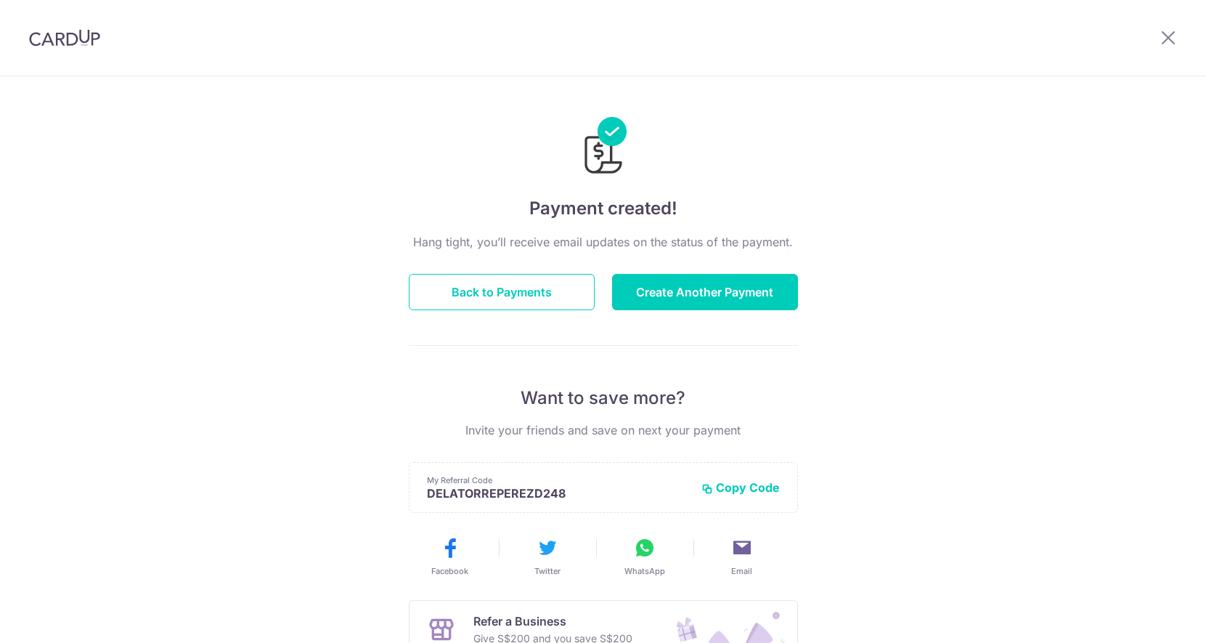  I want to click on p: Want to save more?, so click(603, 398).